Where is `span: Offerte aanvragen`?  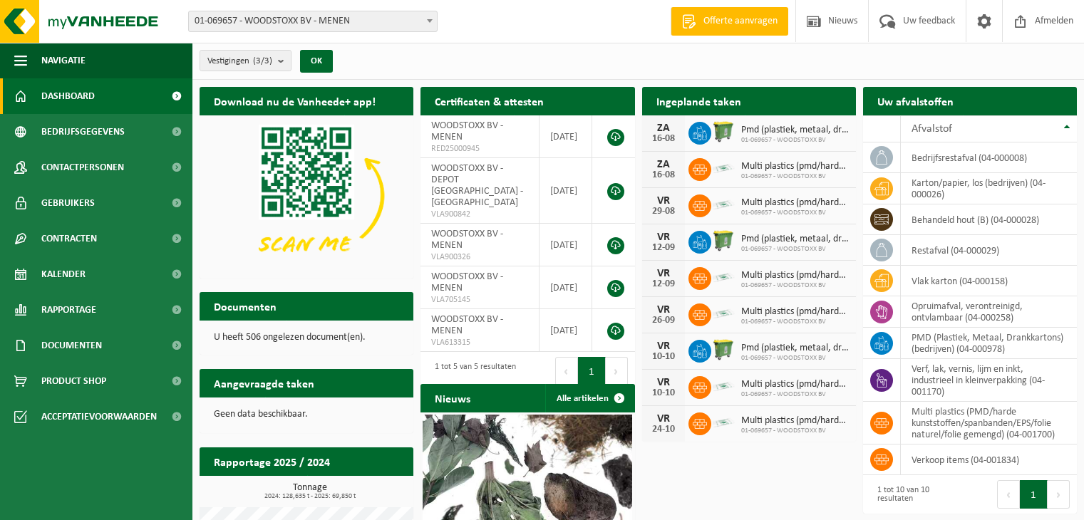
span: Offerte aanvragen is located at coordinates (740, 21).